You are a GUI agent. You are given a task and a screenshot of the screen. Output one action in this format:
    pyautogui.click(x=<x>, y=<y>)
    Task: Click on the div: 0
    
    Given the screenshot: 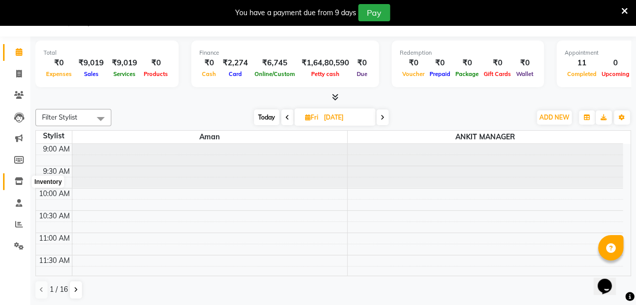 What is the action you would take?
    pyautogui.click(x=615, y=63)
    